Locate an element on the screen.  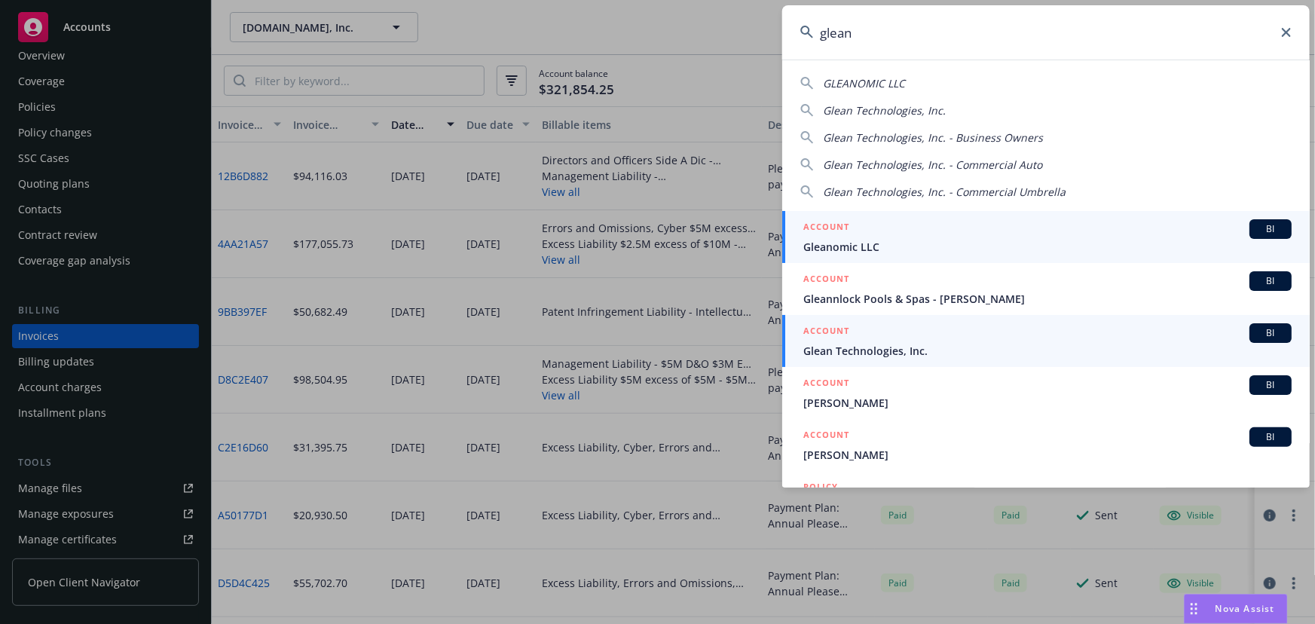
button: Nova Assist is located at coordinates (1236, 609).